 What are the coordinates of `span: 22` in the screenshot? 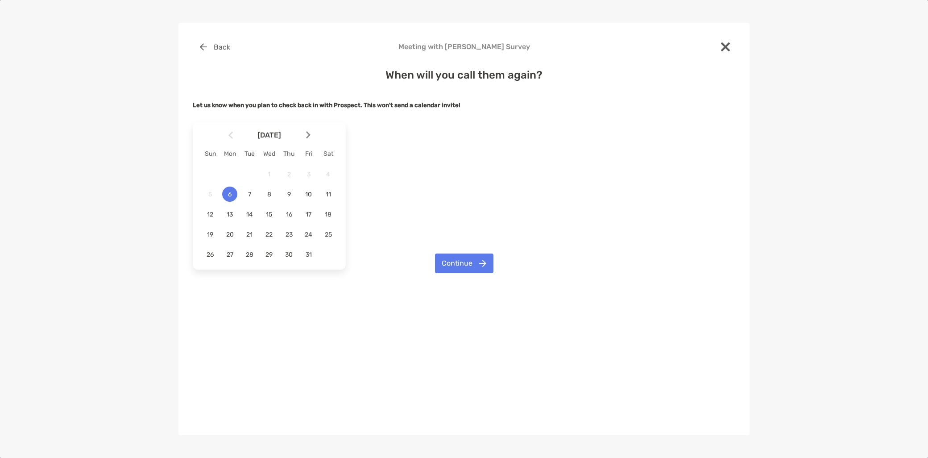 It's located at (269, 234).